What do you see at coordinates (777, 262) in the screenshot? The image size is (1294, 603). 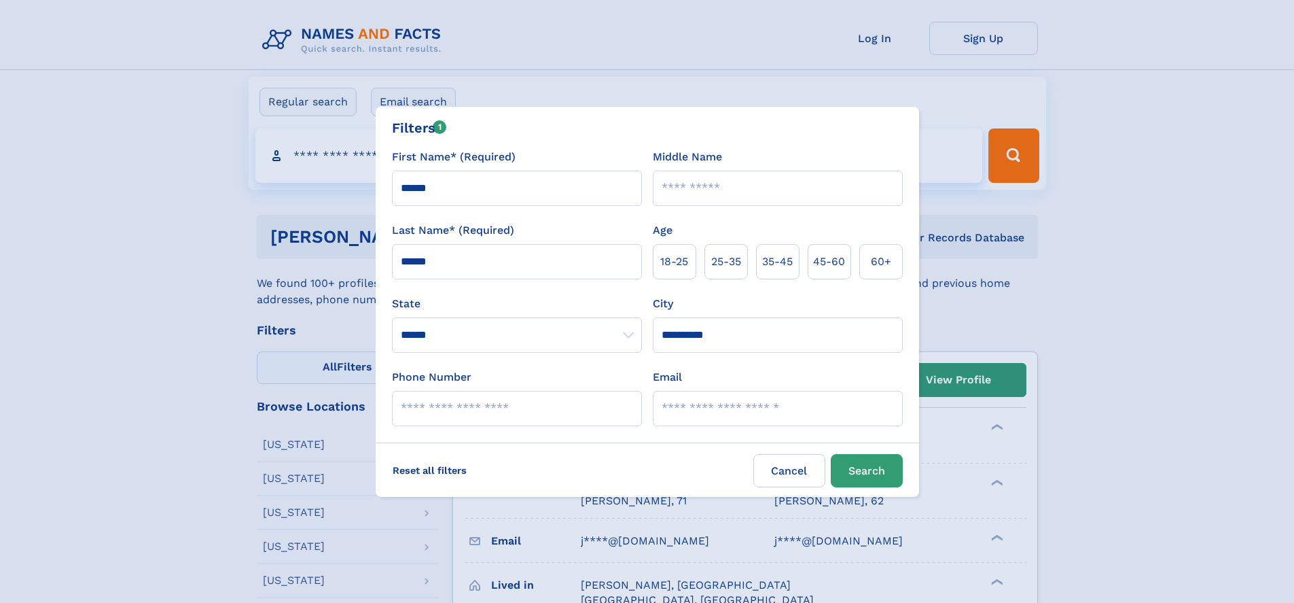 I see `span: 35‑45` at bounding box center [777, 262].